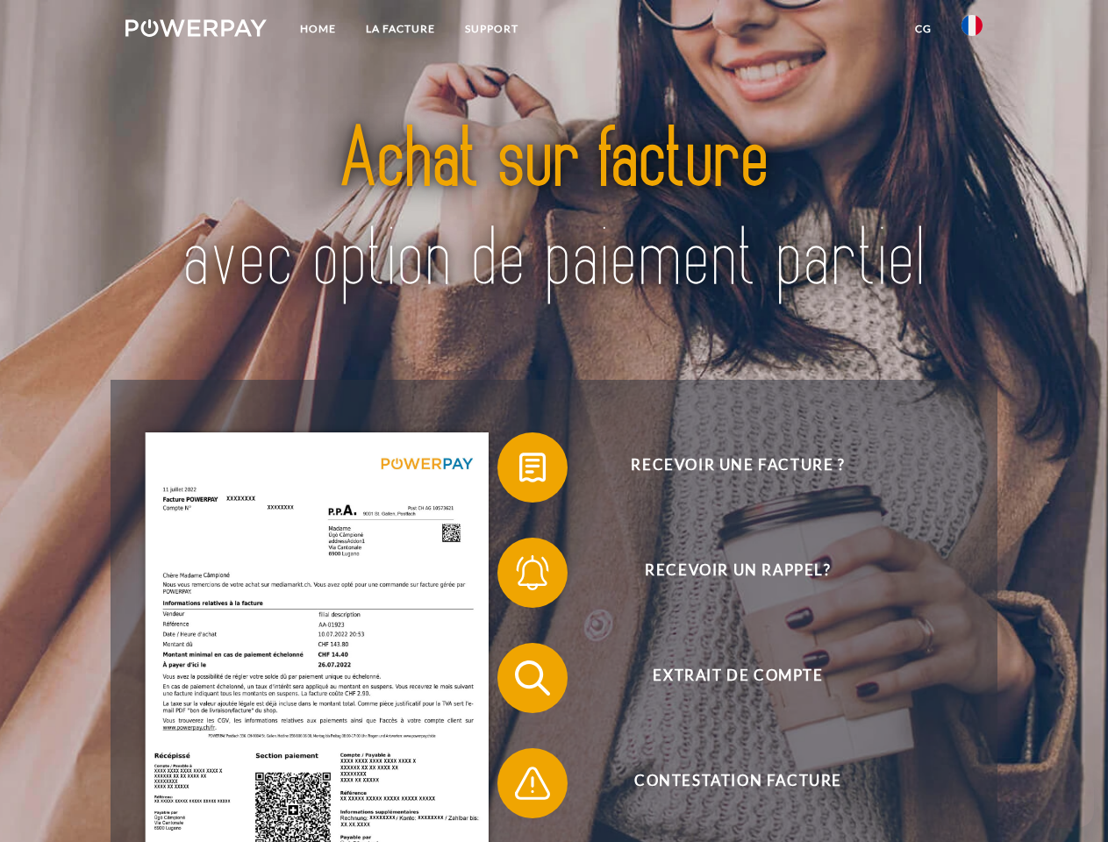 The image size is (1108, 842). What do you see at coordinates (725, 678) in the screenshot?
I see `a: Extrait de compte` at bounding box center [725, 678].